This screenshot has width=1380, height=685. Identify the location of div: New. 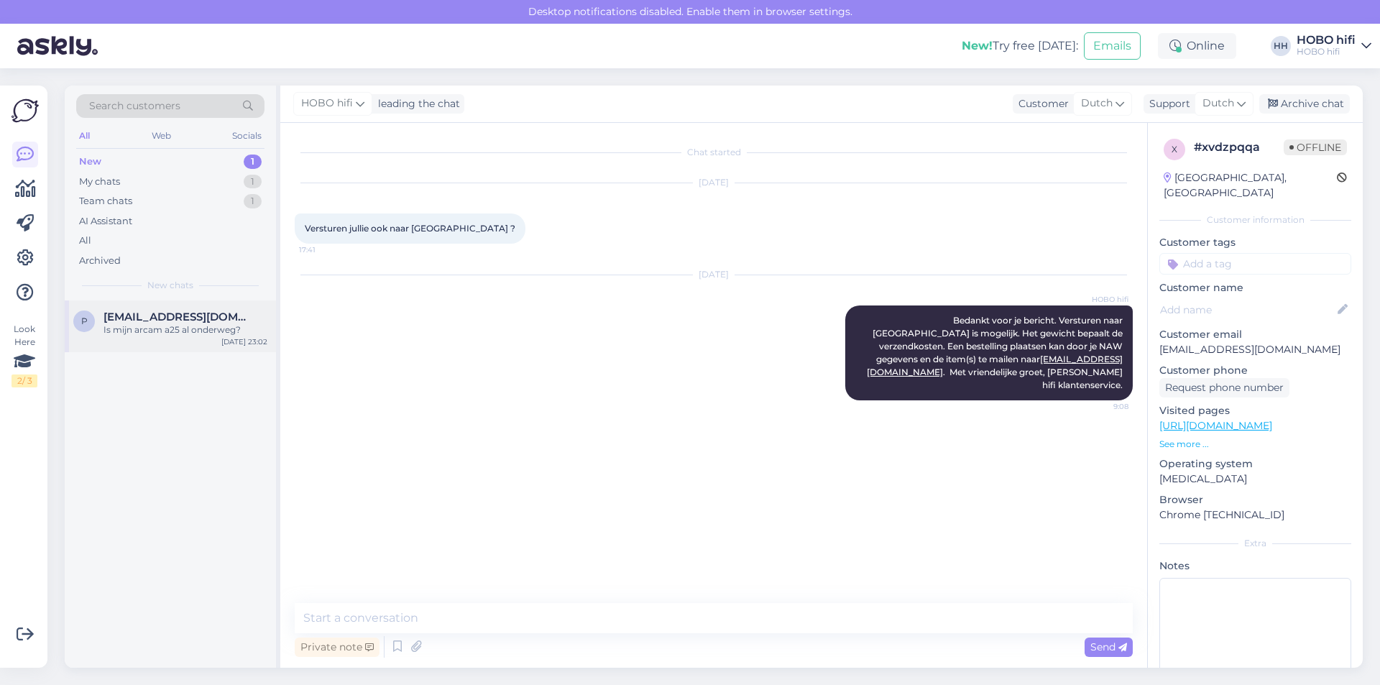
(90, 162).